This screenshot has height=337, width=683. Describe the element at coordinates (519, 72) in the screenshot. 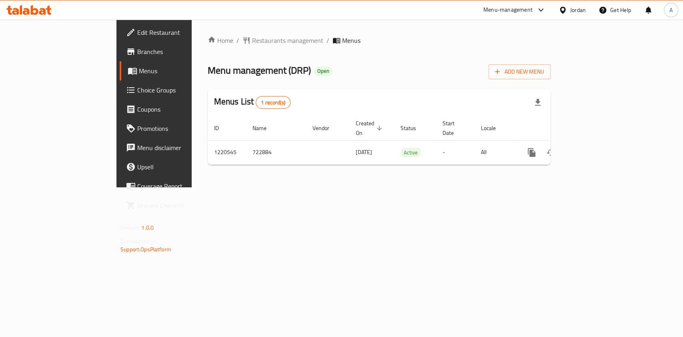

I see `button: Add New Menu` at that location.